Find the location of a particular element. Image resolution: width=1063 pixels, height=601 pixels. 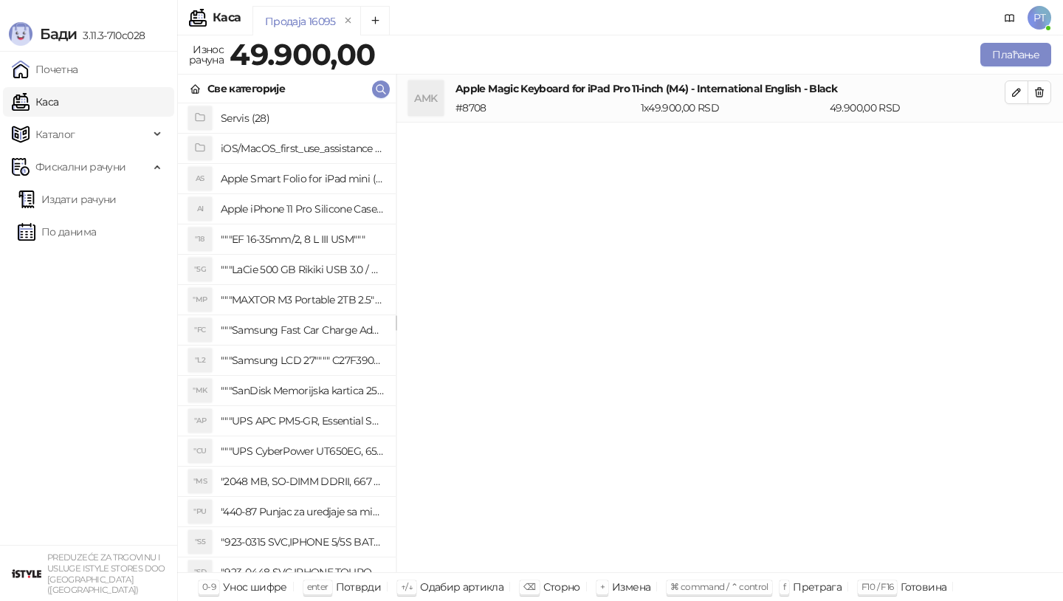

strong: 49.900,00 is located at coordinates (302, 54).